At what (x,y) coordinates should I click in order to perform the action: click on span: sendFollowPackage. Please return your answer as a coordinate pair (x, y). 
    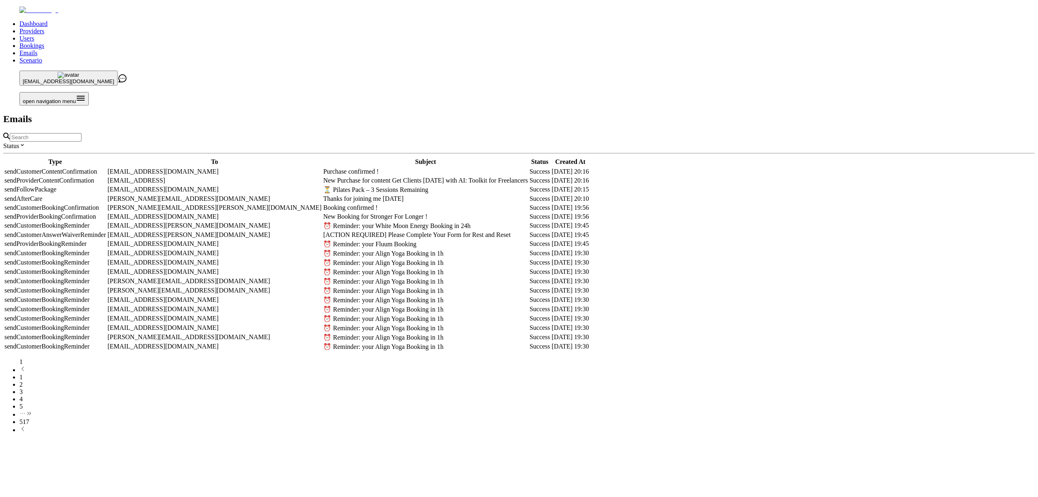
    Looking at the image, I should click on (30, 189).